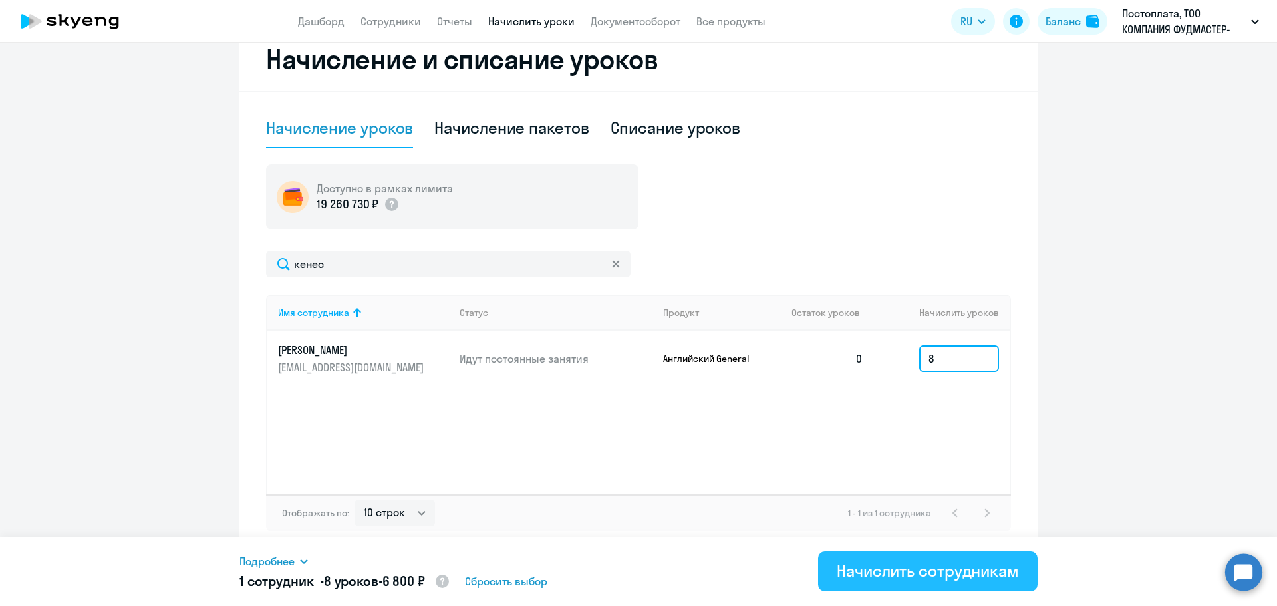 The width and height of the screenshot is (1277, 606). Describe the element at coordinates (267, 561) in the screenshot. I see `span: Подробнее` at that location.